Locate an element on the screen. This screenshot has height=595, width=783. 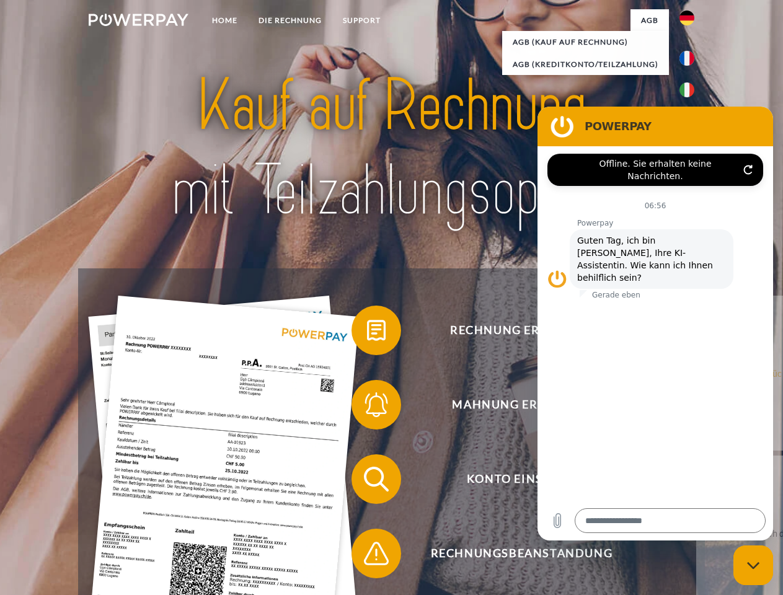
button: Rechnung erhalten? is located at coordinates (513, 331).